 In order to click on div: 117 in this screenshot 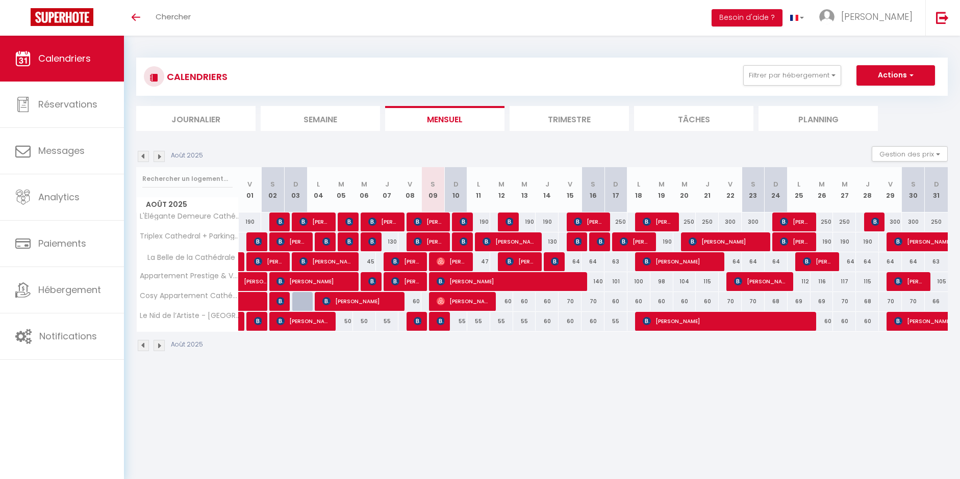, I will do `click(844, 282)`.